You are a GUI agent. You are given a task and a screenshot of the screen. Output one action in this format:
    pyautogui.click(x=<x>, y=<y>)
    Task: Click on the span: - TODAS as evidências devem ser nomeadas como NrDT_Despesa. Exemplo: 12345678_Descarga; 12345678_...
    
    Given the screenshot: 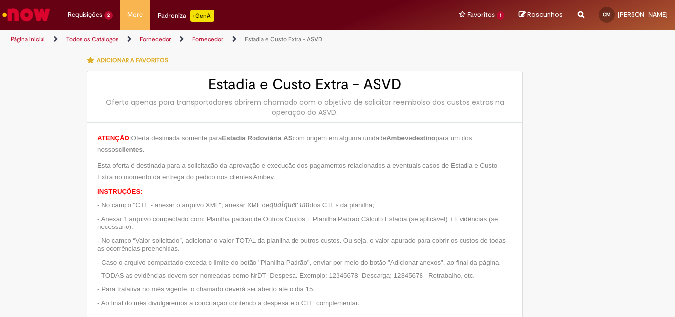 What is the action you would take?
    pyautogui.click(x=286, y=275)
    